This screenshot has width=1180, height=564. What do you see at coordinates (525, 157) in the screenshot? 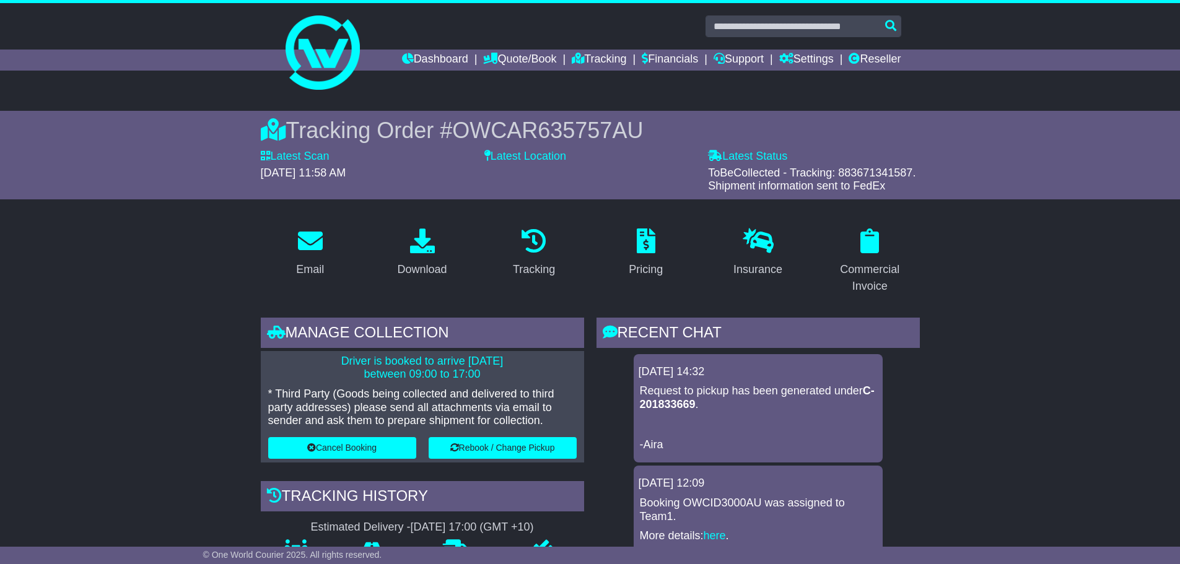
I see `label: Latest Location` at bounding box center [525, 157].